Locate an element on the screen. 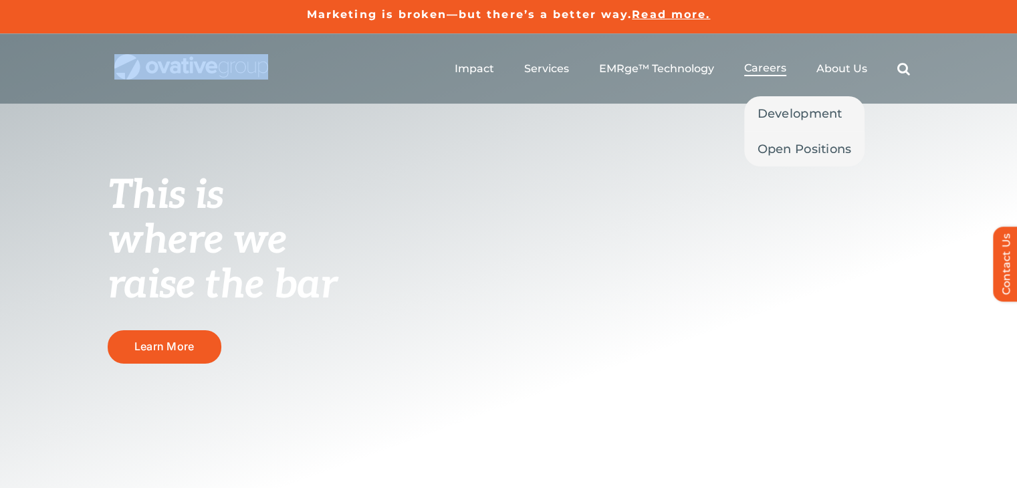 The height and width of the screenshot is (488, 1017). span: Open Positions is located at coordinates (804, 149).